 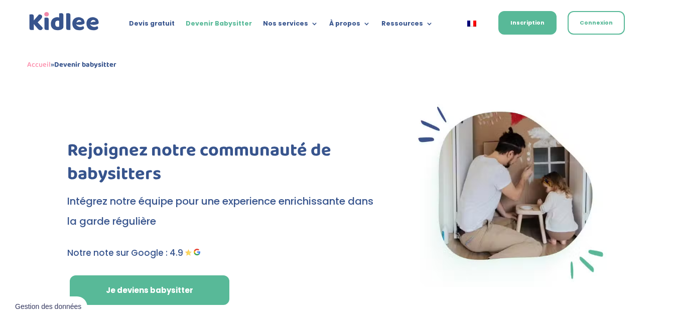 I want to click on a: À propos, so click(x=350, y=26).